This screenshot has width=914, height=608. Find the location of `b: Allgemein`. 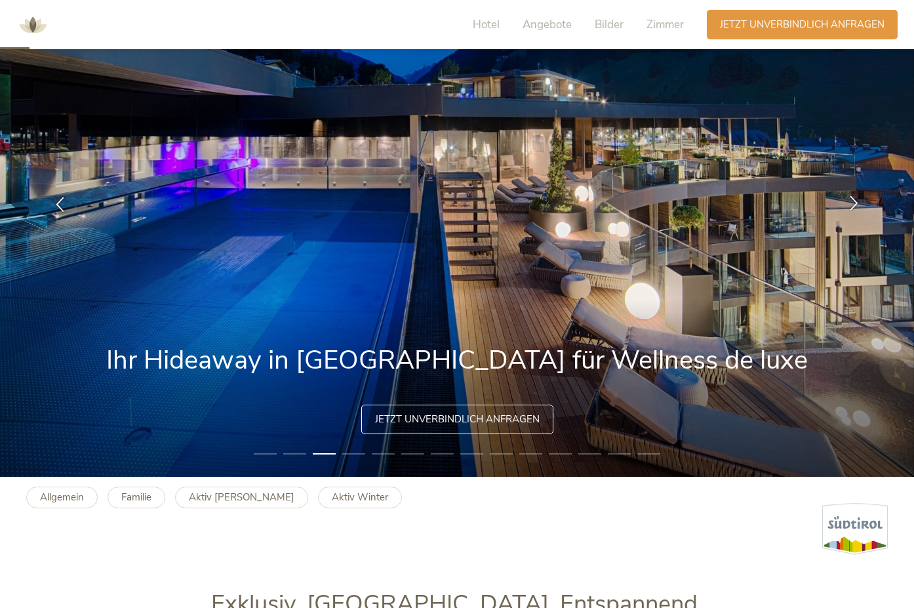

b: Allgemein is located at coordinates (62, 497).